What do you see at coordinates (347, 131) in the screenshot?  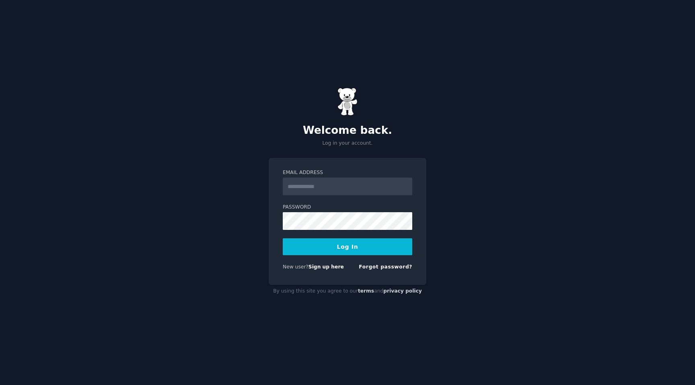 I see `h2: Welcome back.` at bounding box center [347, 131].